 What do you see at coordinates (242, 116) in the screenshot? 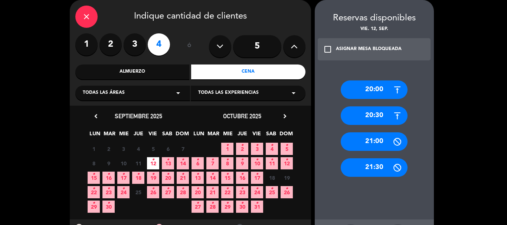
I see `span: octubre 2025` at bounding box center [242, 116].